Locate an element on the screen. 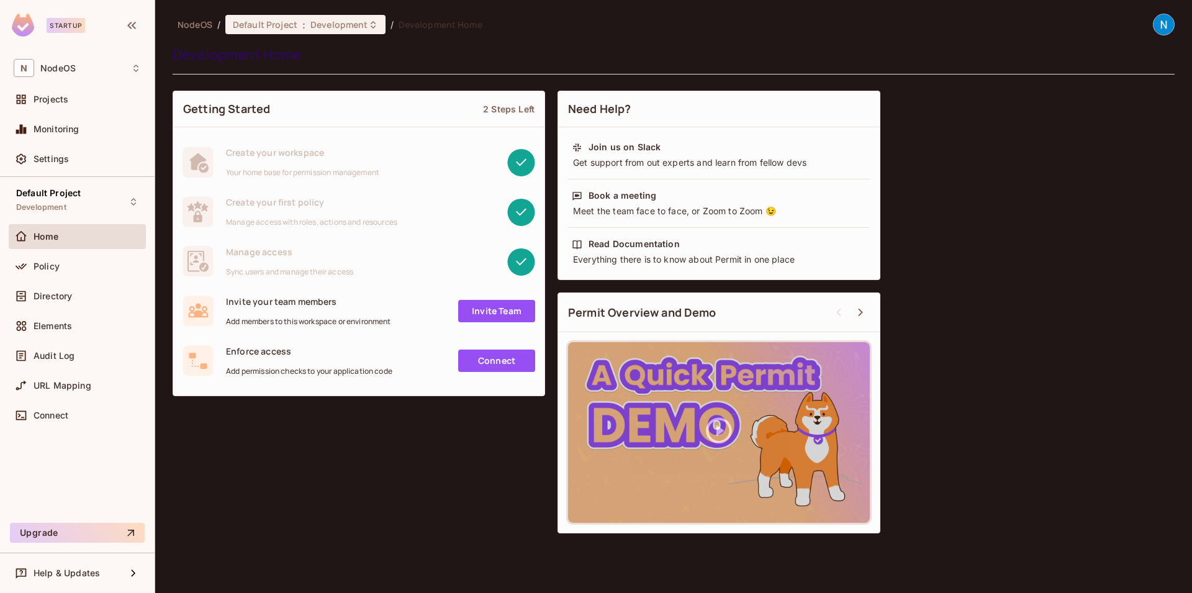  div: Development Home is located at coordinates (671, 55).